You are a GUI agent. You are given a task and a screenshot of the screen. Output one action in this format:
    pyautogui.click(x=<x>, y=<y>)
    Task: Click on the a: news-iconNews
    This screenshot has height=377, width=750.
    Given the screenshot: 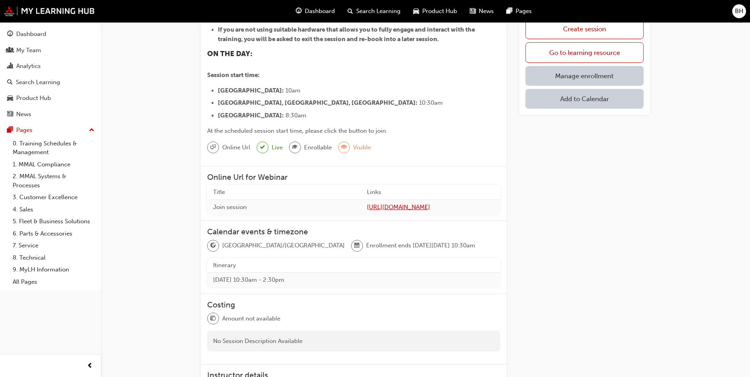 What is the action you would take?
    pyautogui.click(x=482, y=11)
    